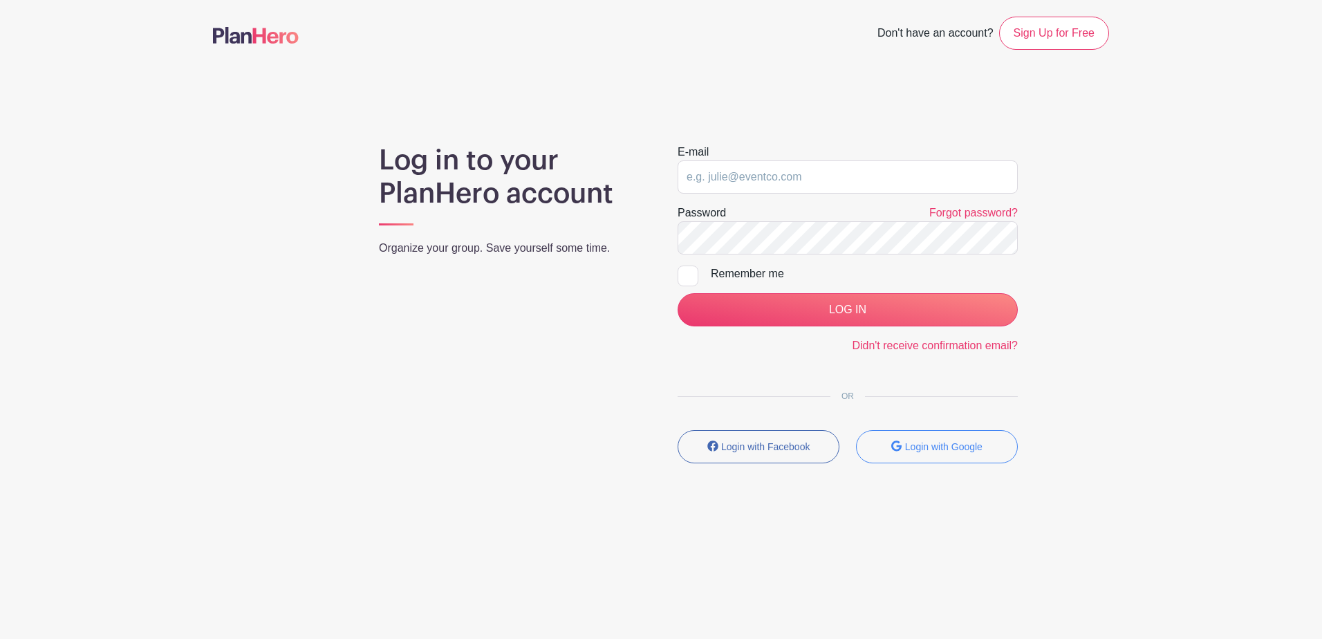  What do you see at coordinates (702, 213) in the screenshot?
I see `label: Password` at bounding box center [702, 213].